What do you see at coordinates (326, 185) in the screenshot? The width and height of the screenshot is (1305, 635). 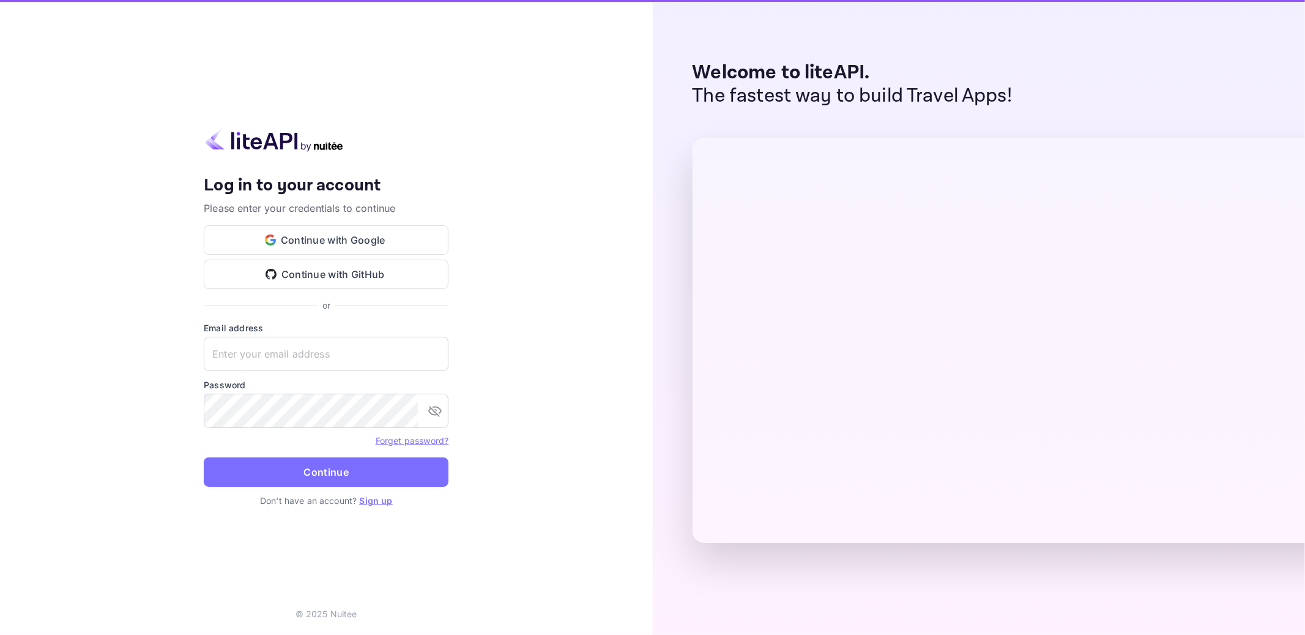 I see `h4: Log in to your account` at bounding box center [326, 185].